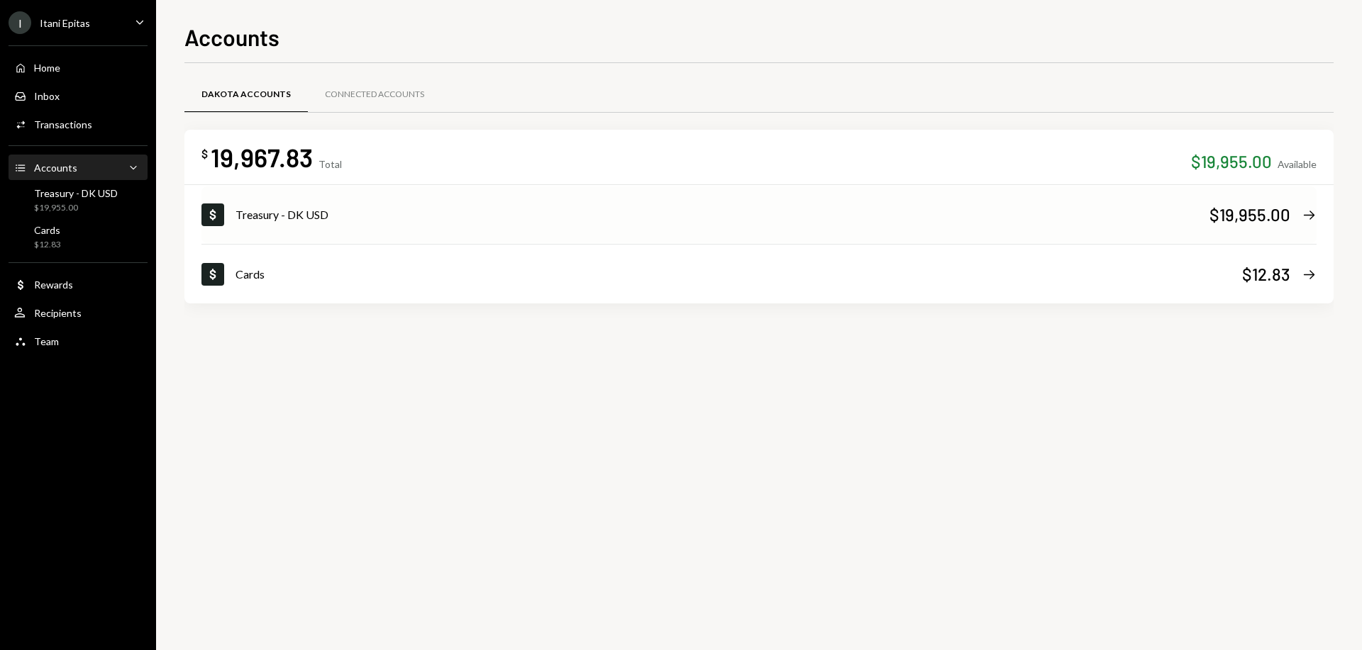 The width and height of the screenshot is (1362, 650). I want to click on div: I, so click(20, 23).